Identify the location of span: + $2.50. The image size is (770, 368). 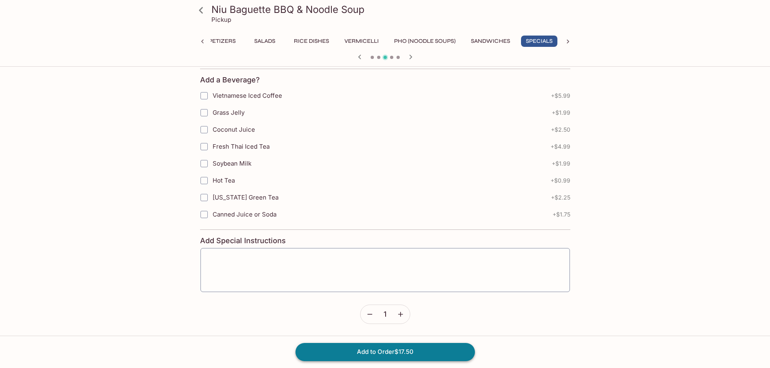
(561, 130).